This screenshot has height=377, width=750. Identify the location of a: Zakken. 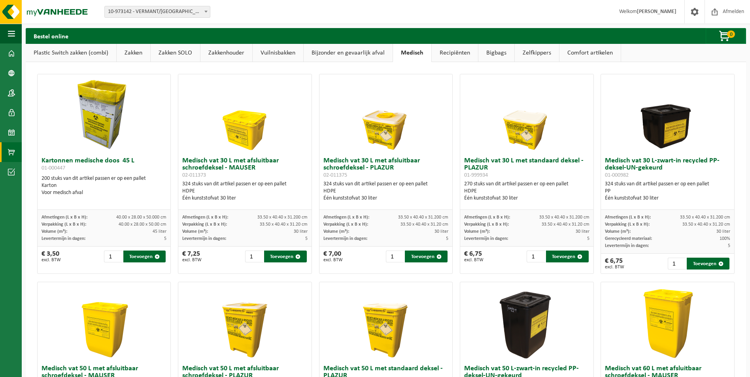
(133, 53).